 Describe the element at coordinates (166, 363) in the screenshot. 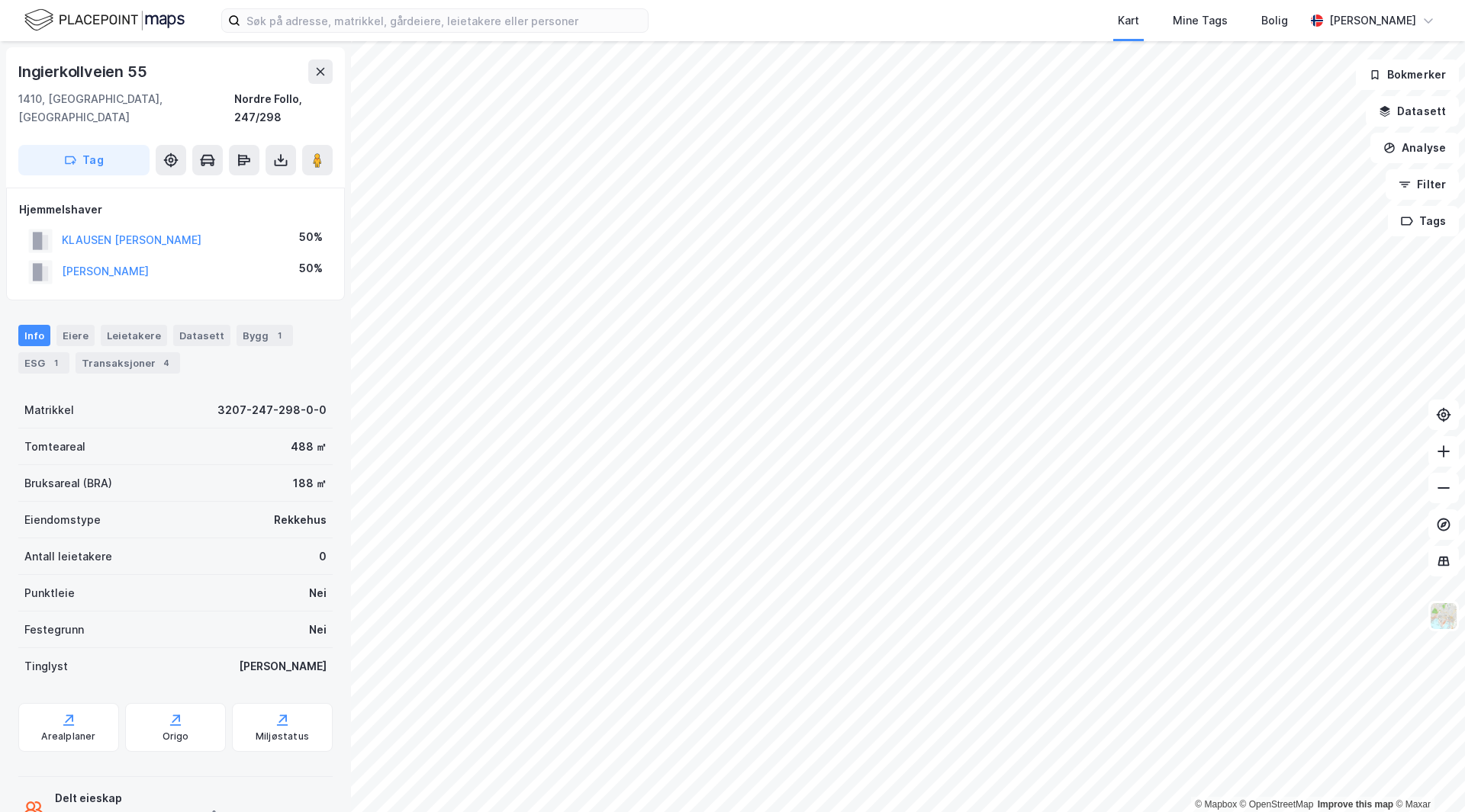

I see `div: 4` at that location.